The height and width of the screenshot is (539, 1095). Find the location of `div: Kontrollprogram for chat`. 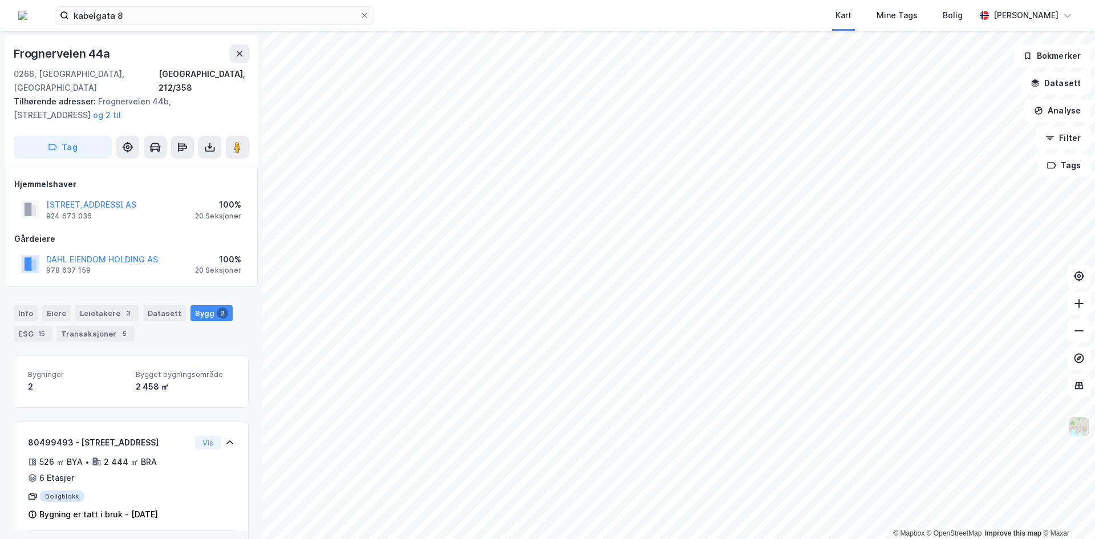

div: Kontrollprogram for chat is located at coordinates (1066, 511).